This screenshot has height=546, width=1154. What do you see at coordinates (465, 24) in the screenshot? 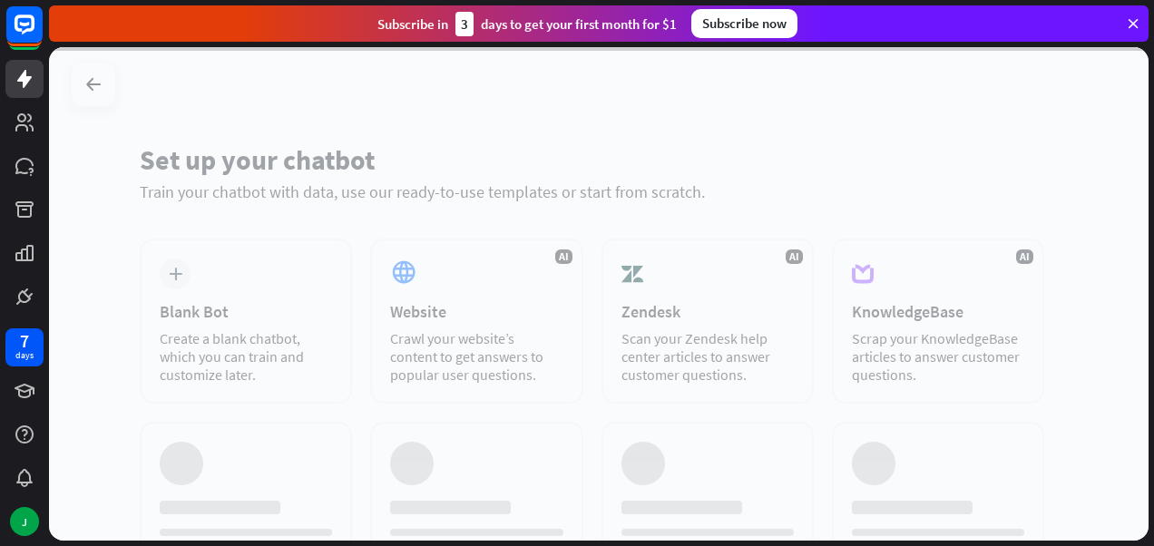
I see `div: 3` at bounding box center [465, 24].